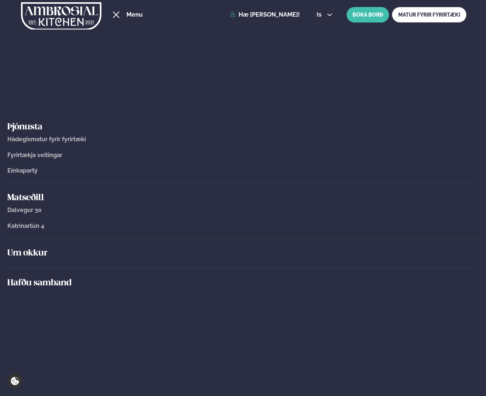 The width and height of the screenshot is (486, 396). I want to click on button: is, so click(325, 15).